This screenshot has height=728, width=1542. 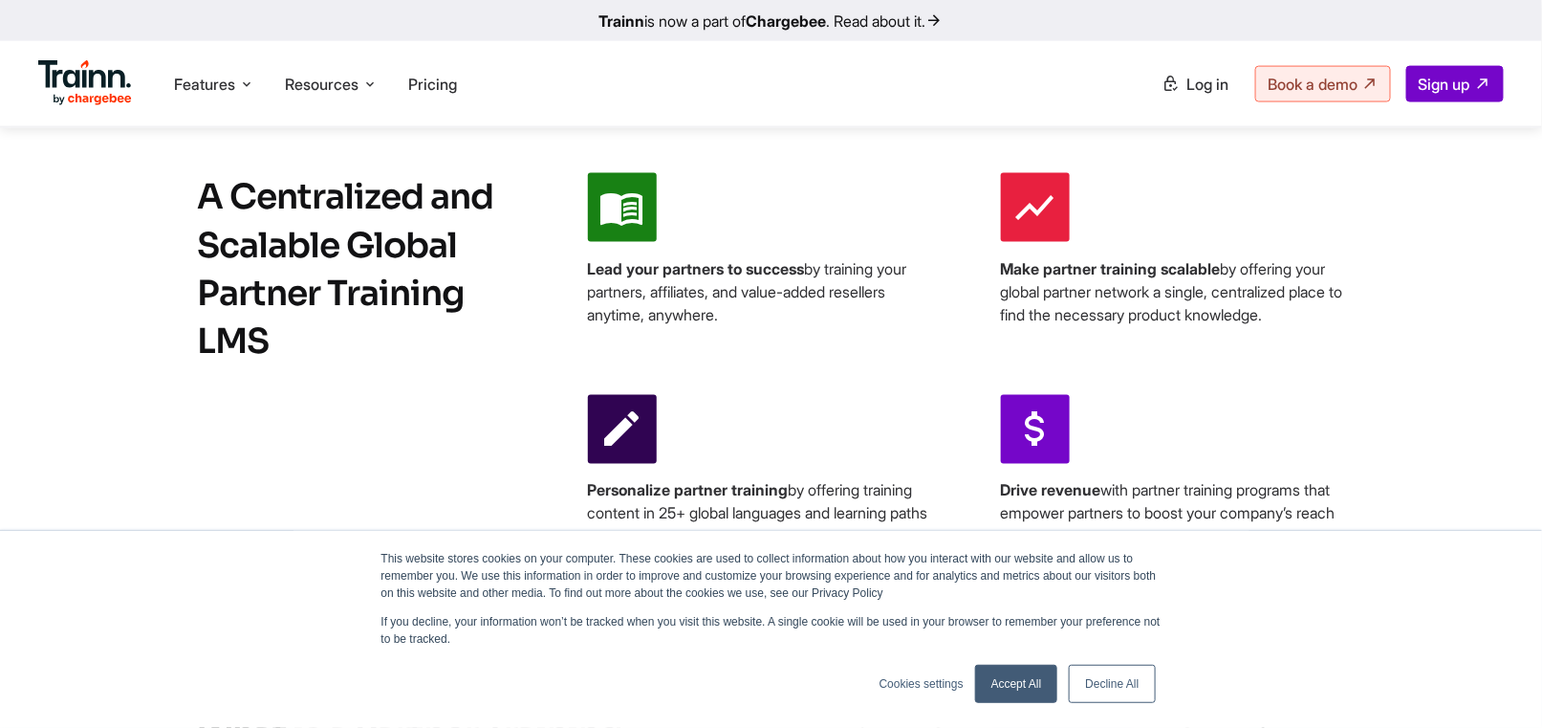 I want to click on b: Make partner training scalable, so click(x=1111, y=269).